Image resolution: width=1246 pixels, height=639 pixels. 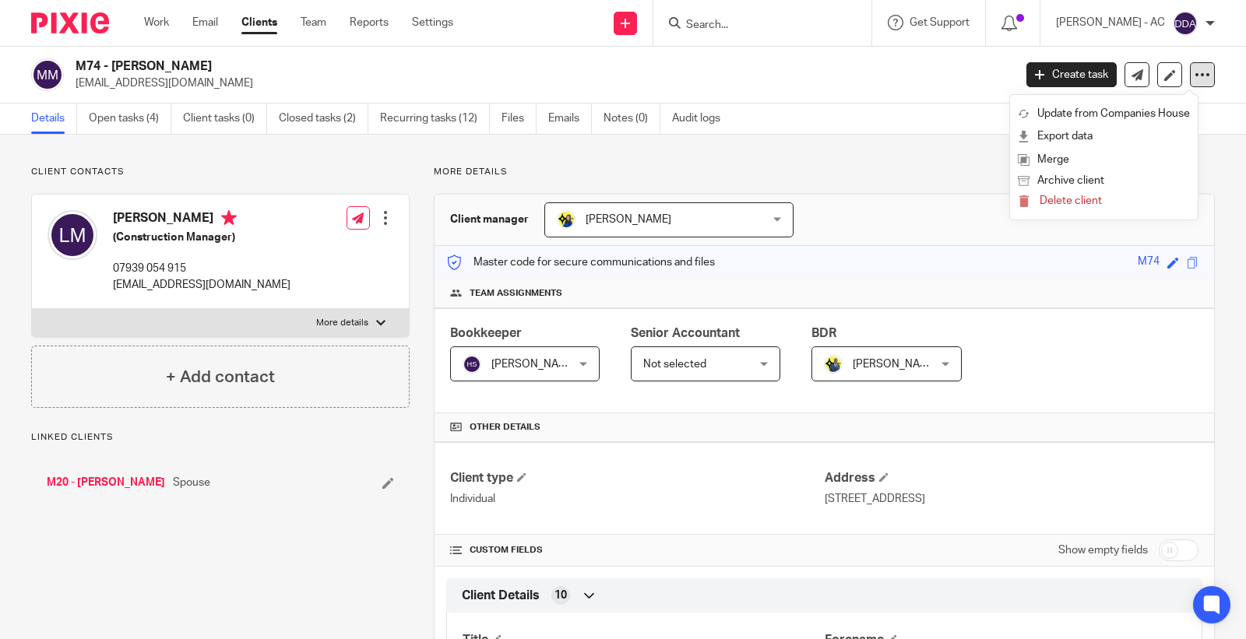 I want to click on a: Recurring tasks (12), so click(x=434, y=118).